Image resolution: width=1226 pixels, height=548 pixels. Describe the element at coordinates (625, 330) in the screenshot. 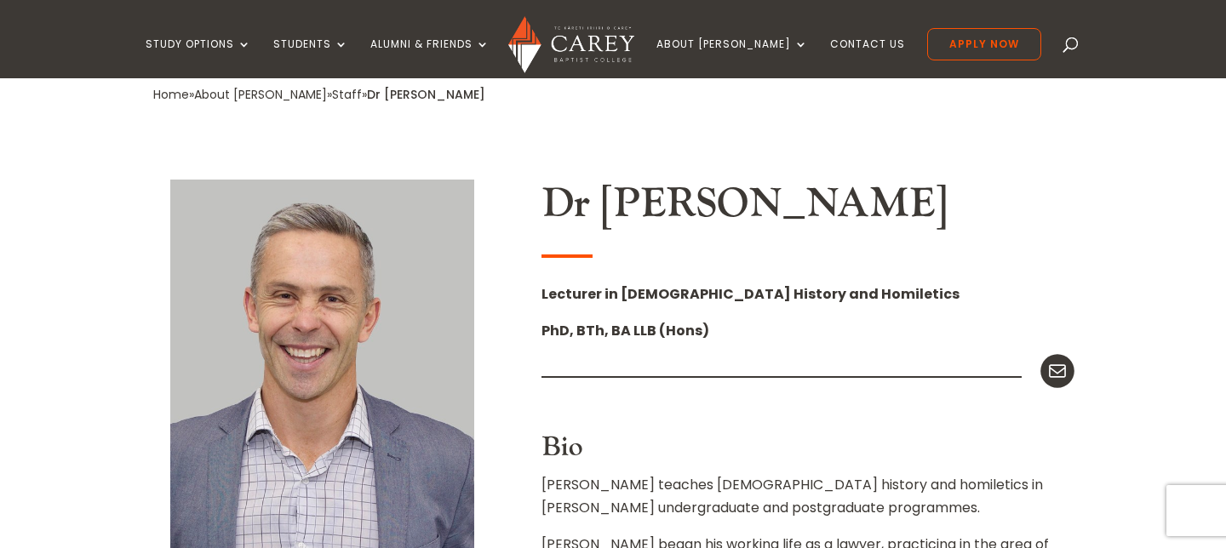

I see `strong: PhD, BTh, BA LLB (Hons)` at that location.